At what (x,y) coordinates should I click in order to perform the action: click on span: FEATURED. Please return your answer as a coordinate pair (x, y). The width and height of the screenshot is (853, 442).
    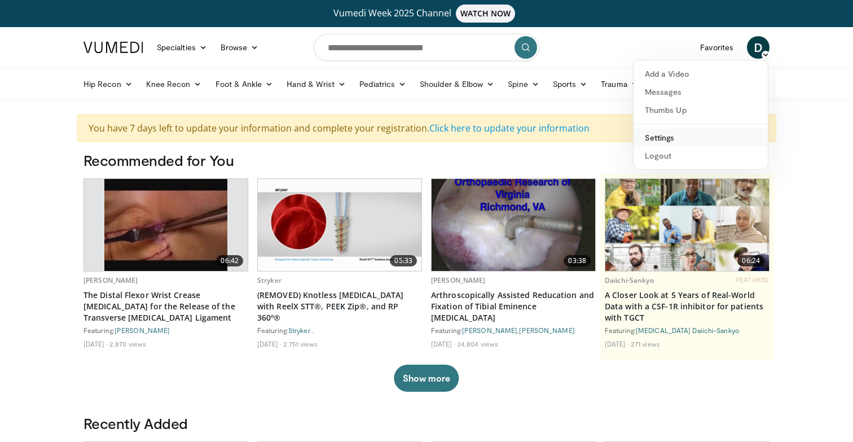
    Looking at the image, I should click on (753, 280).